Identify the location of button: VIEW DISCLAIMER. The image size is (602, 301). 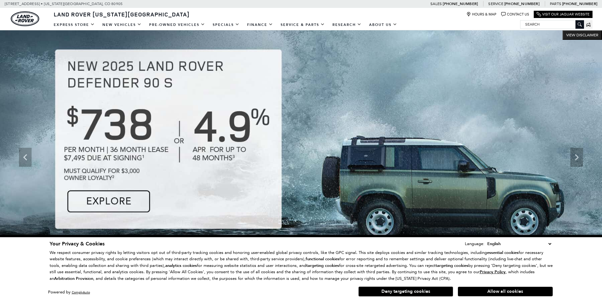
(582, 35).